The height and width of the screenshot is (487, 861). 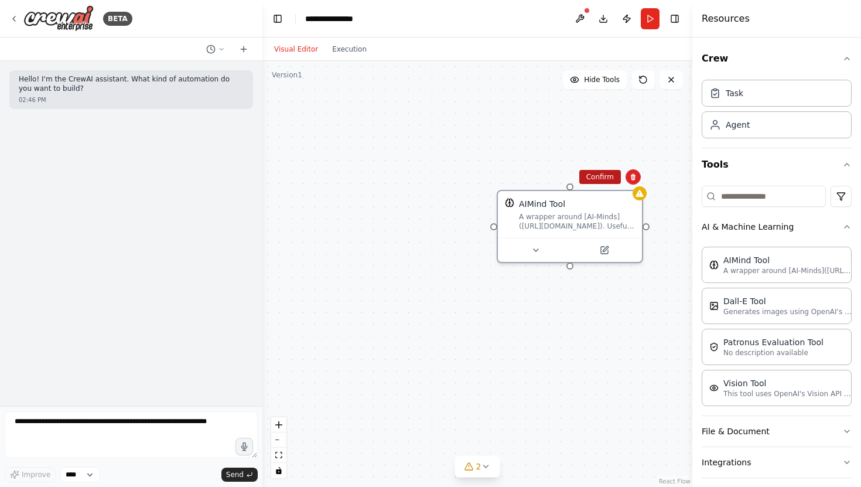 I want to click on span: Improve, so click(x=36, y=474).